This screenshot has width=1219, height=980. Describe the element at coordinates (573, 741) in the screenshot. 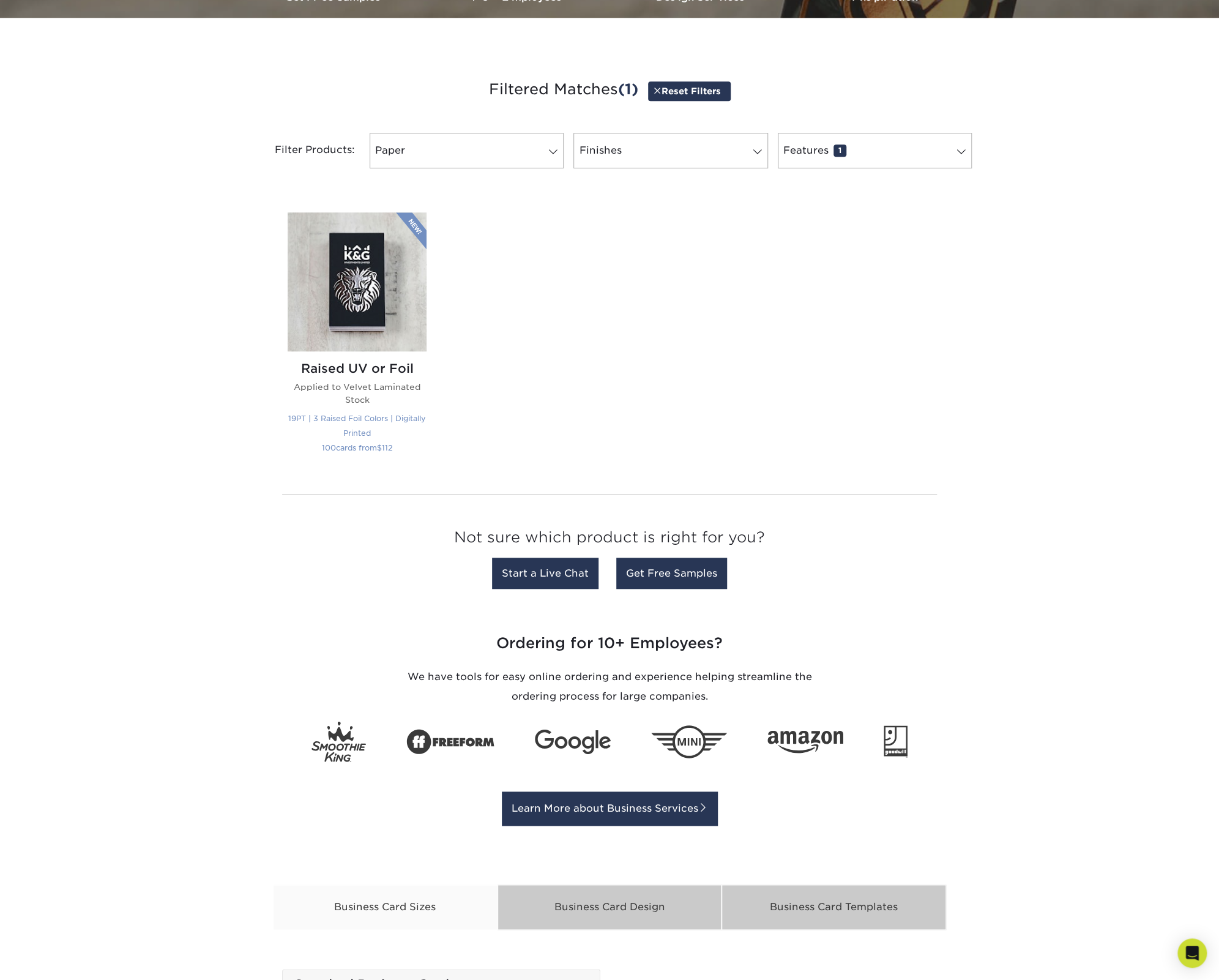

I see `img: Google` at that location.